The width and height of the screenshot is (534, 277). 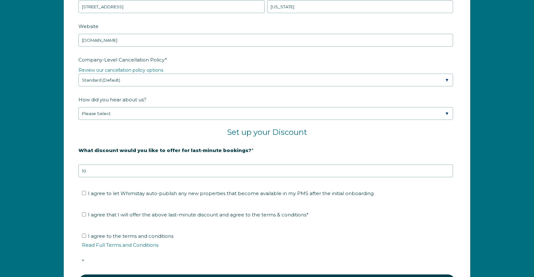 What do you see at coordinates (88, 26) in the screenshot?
I see `span: Website` at bounding box center [88, 26].